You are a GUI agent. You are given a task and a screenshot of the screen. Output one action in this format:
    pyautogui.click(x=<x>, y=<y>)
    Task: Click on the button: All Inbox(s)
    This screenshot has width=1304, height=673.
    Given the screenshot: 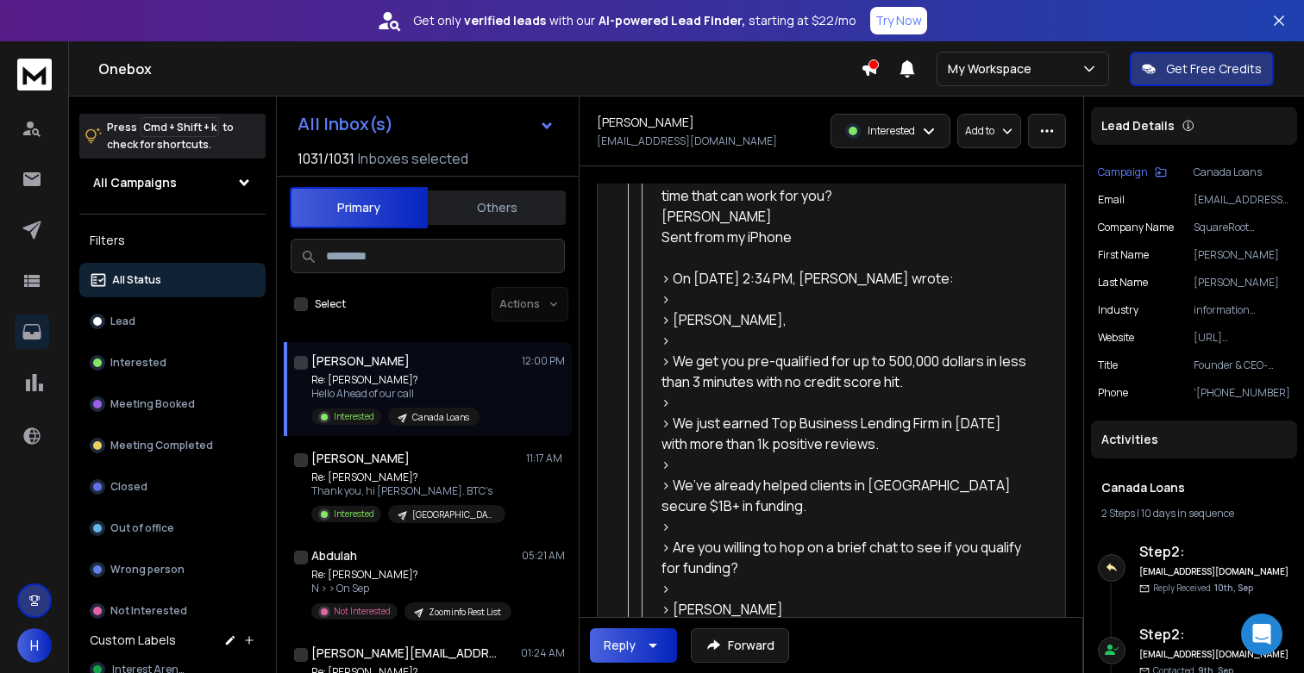 What is the action you would take?
    pyautogui.click(x=426, y=124)
    